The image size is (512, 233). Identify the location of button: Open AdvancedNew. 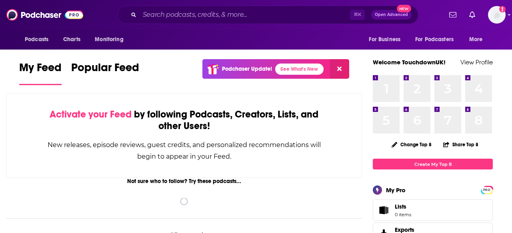
(391, 15).